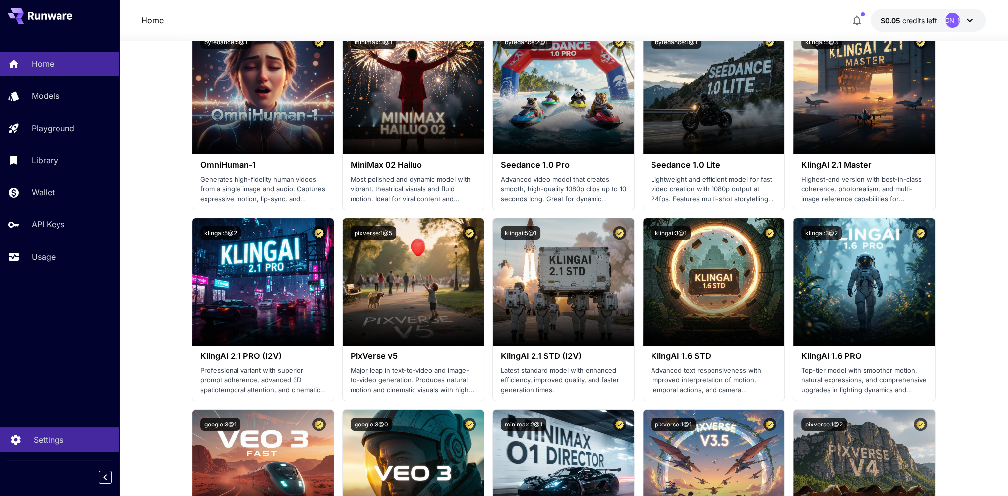  I want to click on p: Latest standard model with enhanced efficiency, improved quality, and faster generation times., so click(564, 380).